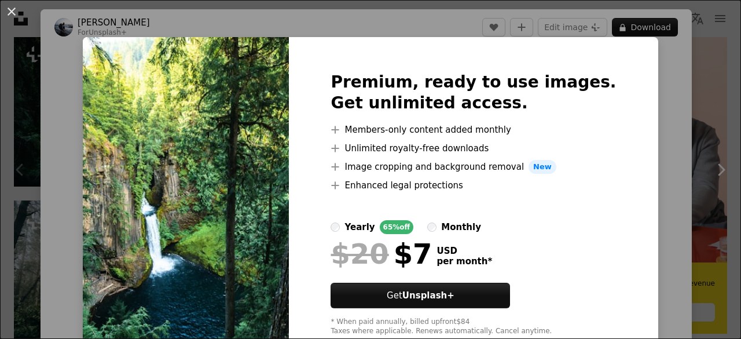 This screenshot has width=741, height=339. What do you see at coordinates (360, 254) in the screenshot?
I see `span: $20` at bounding box center [360, 254].